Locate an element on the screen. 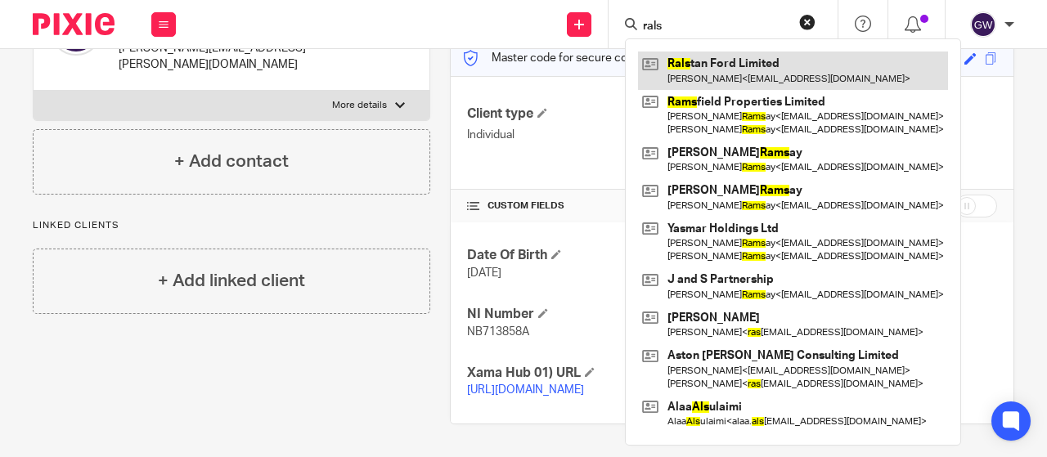  h4: Xama Hub 01) URL is located at coordinates (600, 373).